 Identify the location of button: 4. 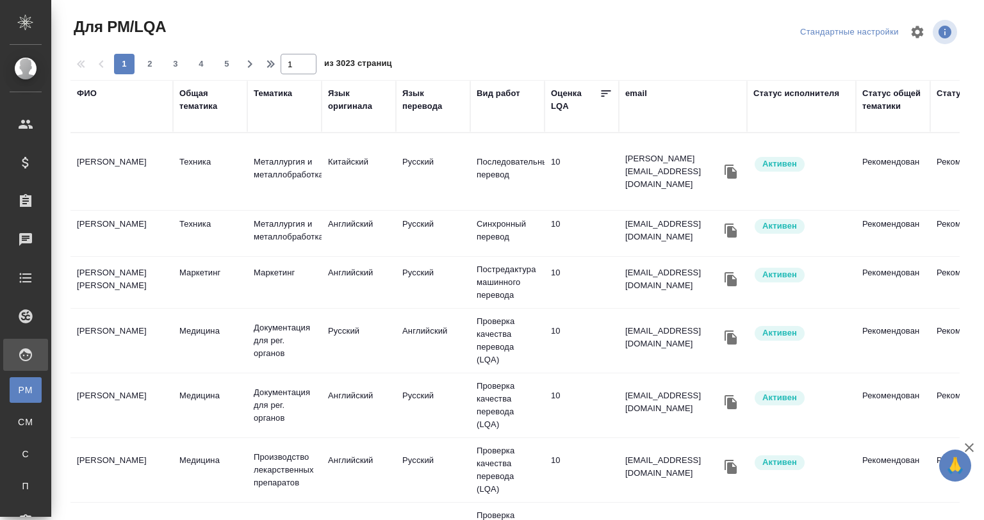
(201, 64).